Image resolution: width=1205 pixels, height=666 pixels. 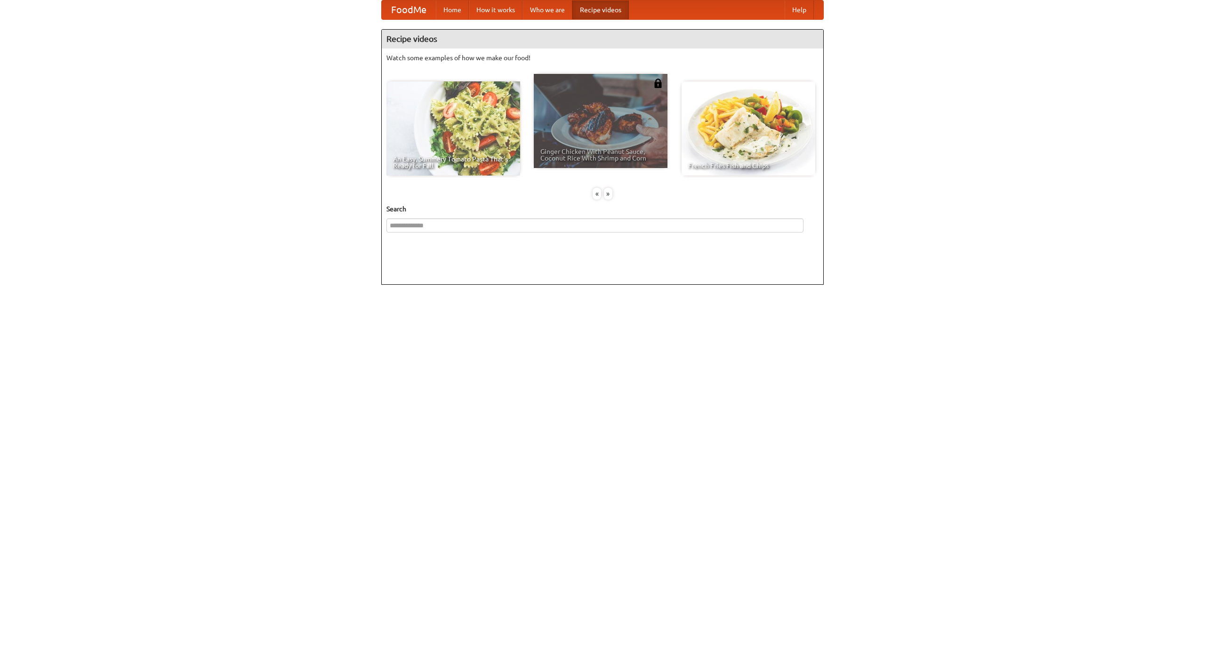 What do you see at coordinates (602, 58) in the screenshot?
I see `p: Watch some examples of how we make our food!` at bounding box center [602, 58].